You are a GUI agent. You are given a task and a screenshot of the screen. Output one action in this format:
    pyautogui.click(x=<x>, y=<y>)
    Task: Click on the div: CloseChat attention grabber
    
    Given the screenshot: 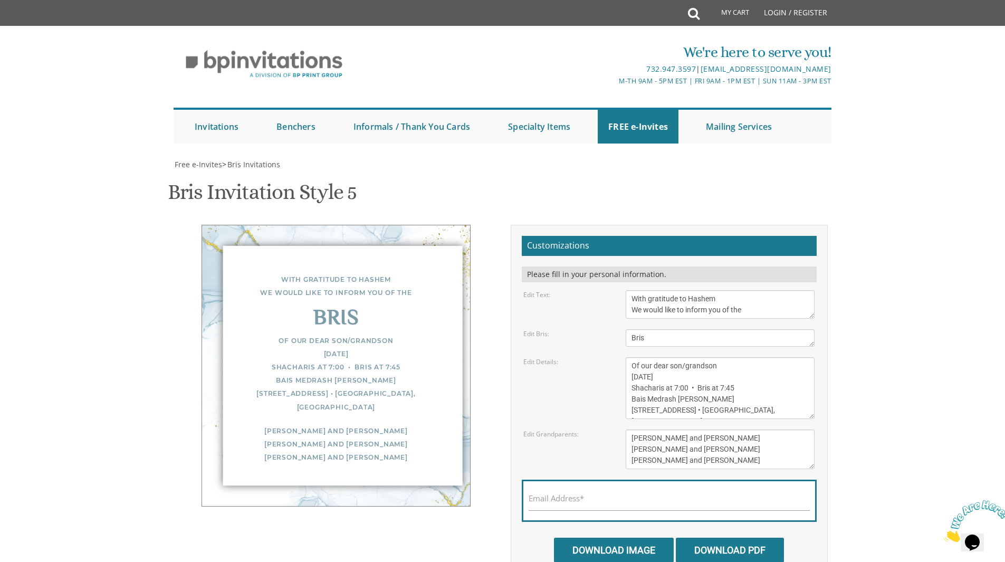 What is the action you would take?
    pyautogui.click(x=33, y=25)
    